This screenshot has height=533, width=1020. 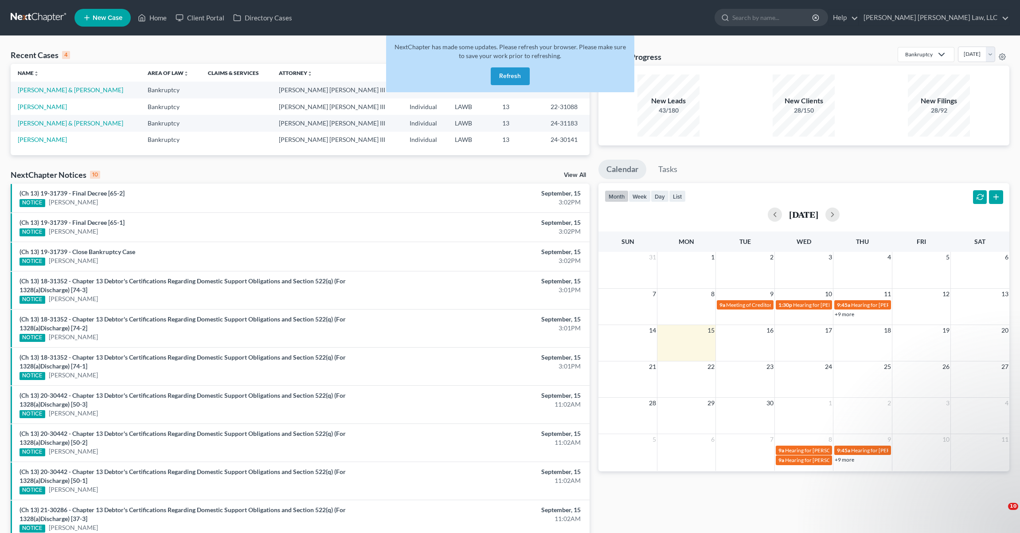 What do you see at coordinates (653, 403) in the screenshot?
I see `span: 28` at bounding box center [653, 403].